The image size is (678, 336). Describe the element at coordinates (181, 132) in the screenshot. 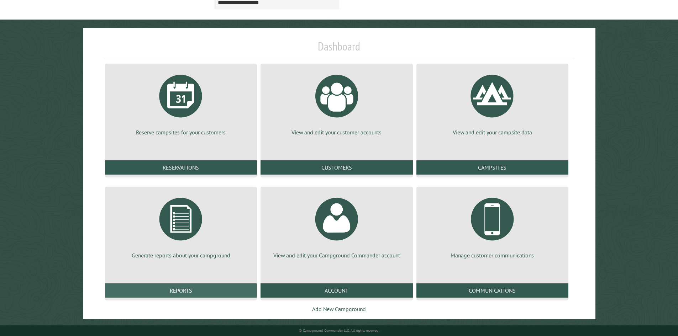

I see `p: Reserve campsites for your customers` at that location.